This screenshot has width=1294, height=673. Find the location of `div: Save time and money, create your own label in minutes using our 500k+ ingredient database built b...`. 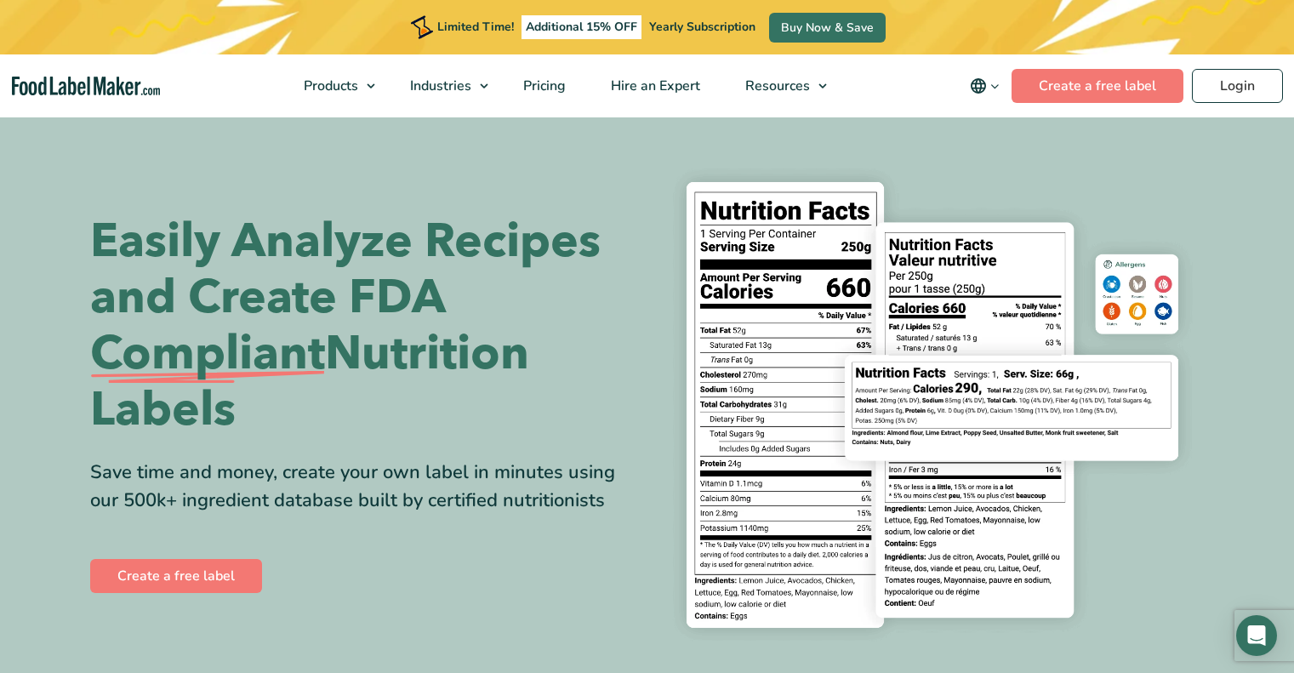

div: Save time and money, create your own label in minutes using our 500k+ ingredient database built b... is located at coordinates (363, 487).